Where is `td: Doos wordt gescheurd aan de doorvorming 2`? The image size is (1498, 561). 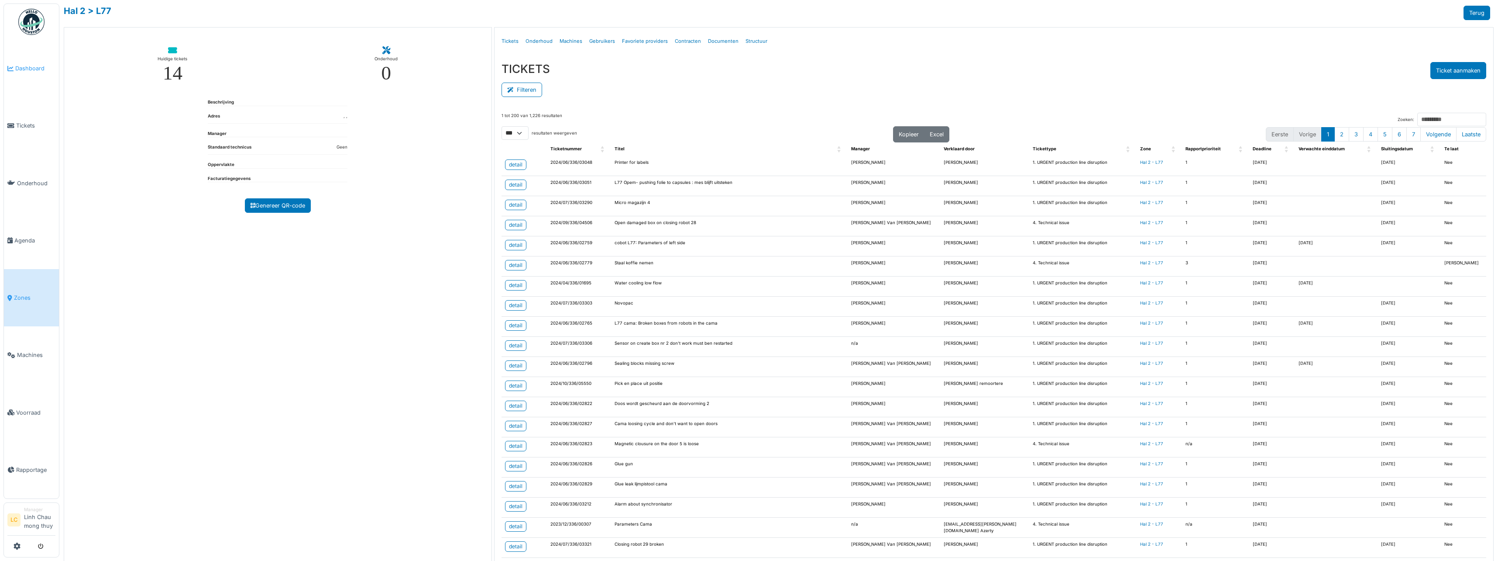
td: Doos wordt gescheurd aan de doorvorming 2 is located at coordinates (730, 407).